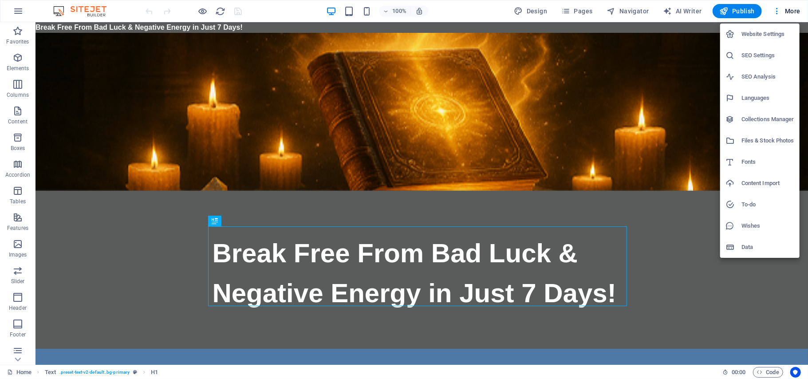 The height and width of the screenshot is (379, 808). Describe the element at coordinates (767, 226) in the screenshot. I see `h6: Wishes` at that location.